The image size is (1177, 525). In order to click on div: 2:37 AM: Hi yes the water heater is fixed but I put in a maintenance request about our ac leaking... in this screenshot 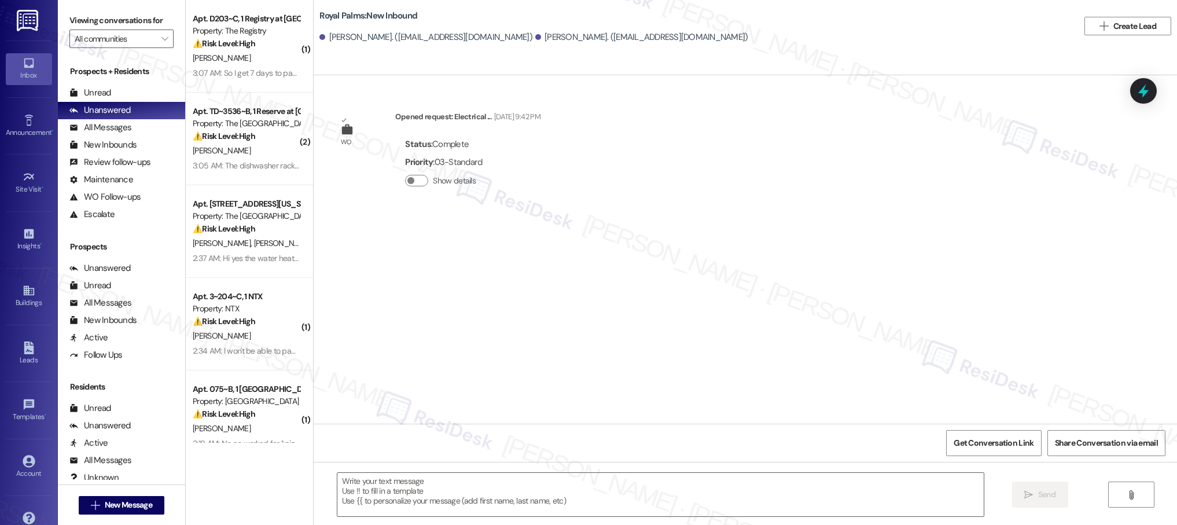, I will do `click(643, 258)`.